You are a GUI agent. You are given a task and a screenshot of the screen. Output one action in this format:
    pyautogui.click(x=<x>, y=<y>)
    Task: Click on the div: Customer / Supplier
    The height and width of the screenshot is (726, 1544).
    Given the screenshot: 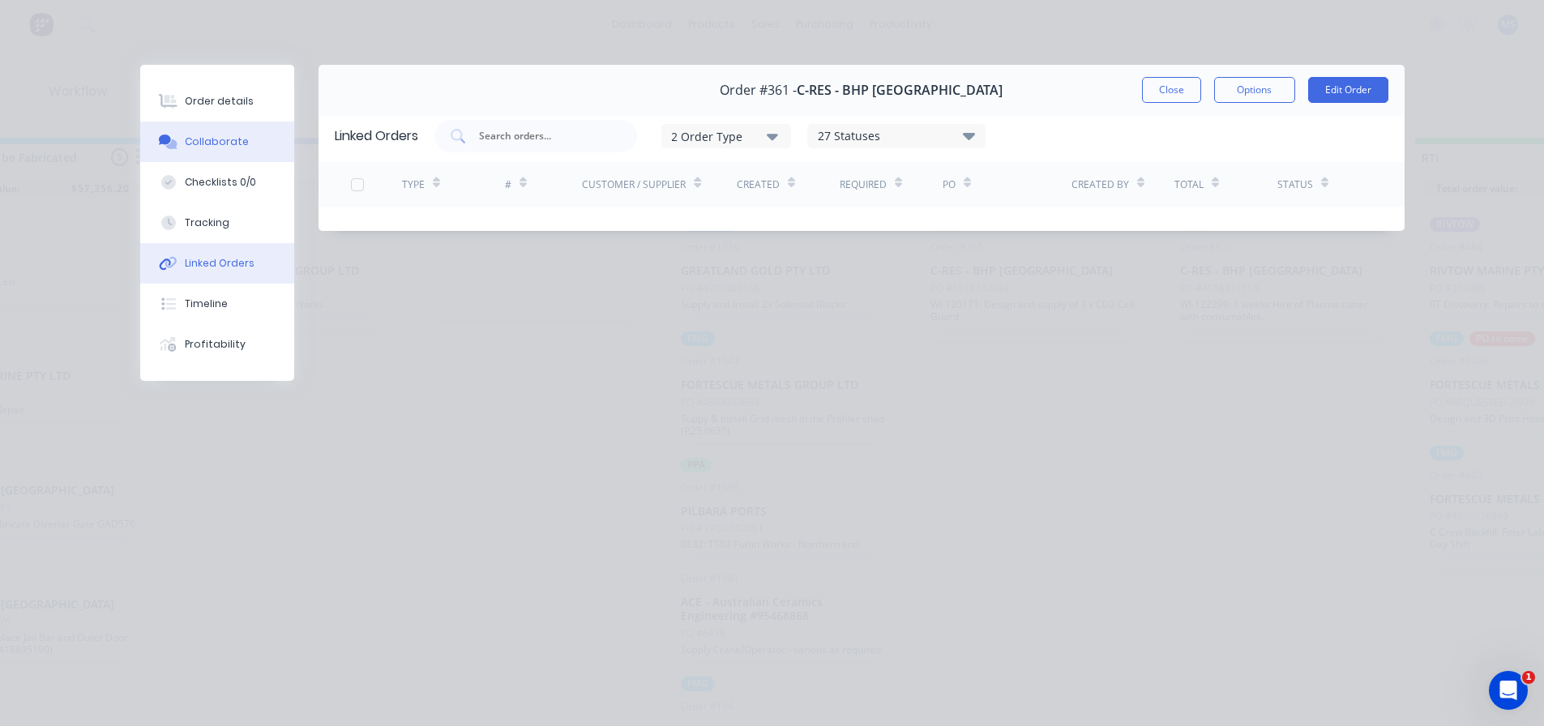 What is the action you would take?
    pyautogui.click(x=634, y=185)
    